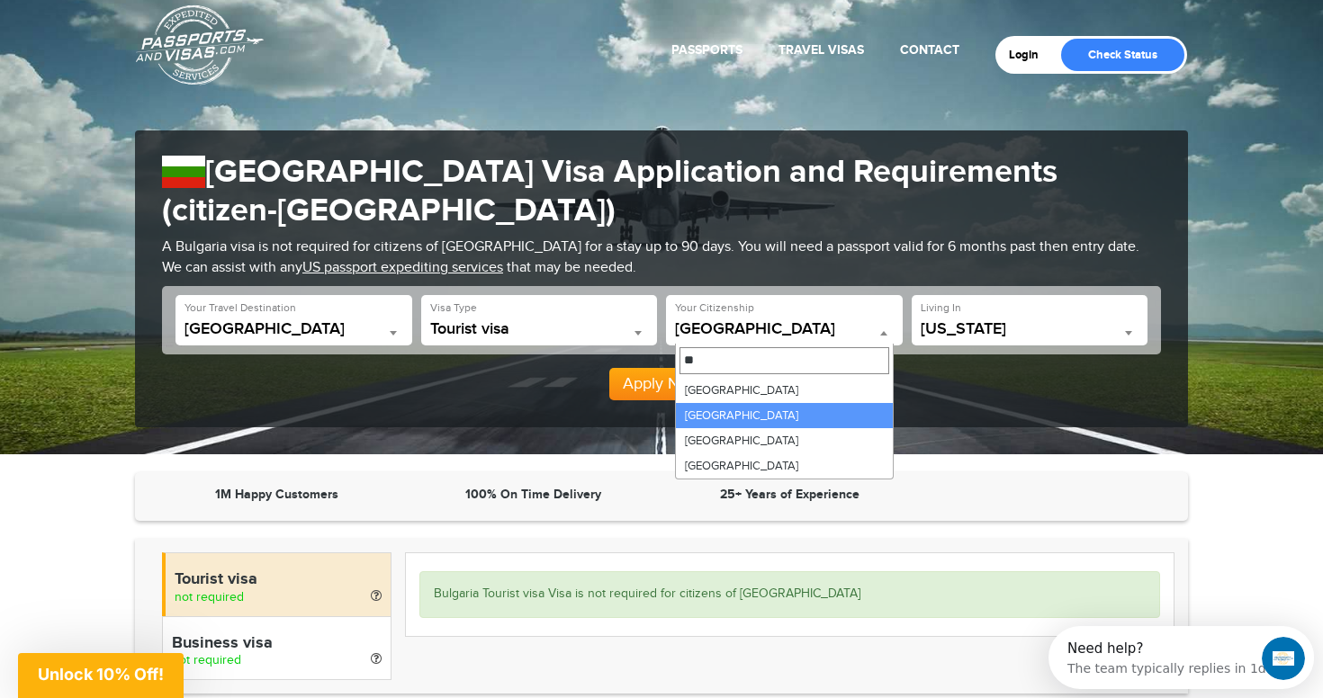 The width and height of the screenshot is (1323, 698). What do you see at coordinates (715, 308) in the screenshot?
I see `label: Your Citizenship` at bounding box center [715, 308].